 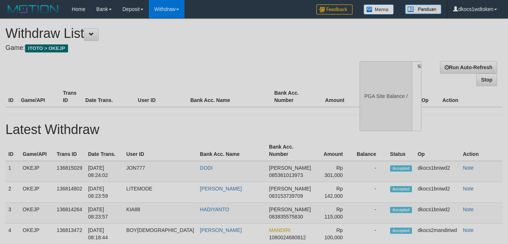 What do you see at coordinates (386, 96) in the screenshot?
I see `div: PGA Site Balance /` at bounding box center [386, 96].